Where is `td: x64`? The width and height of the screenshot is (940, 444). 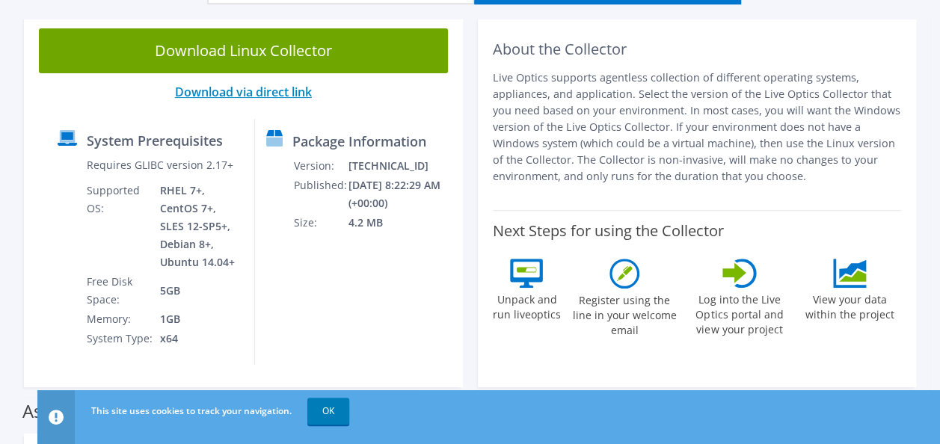
td: x64 is located at coordinates (200, 339).